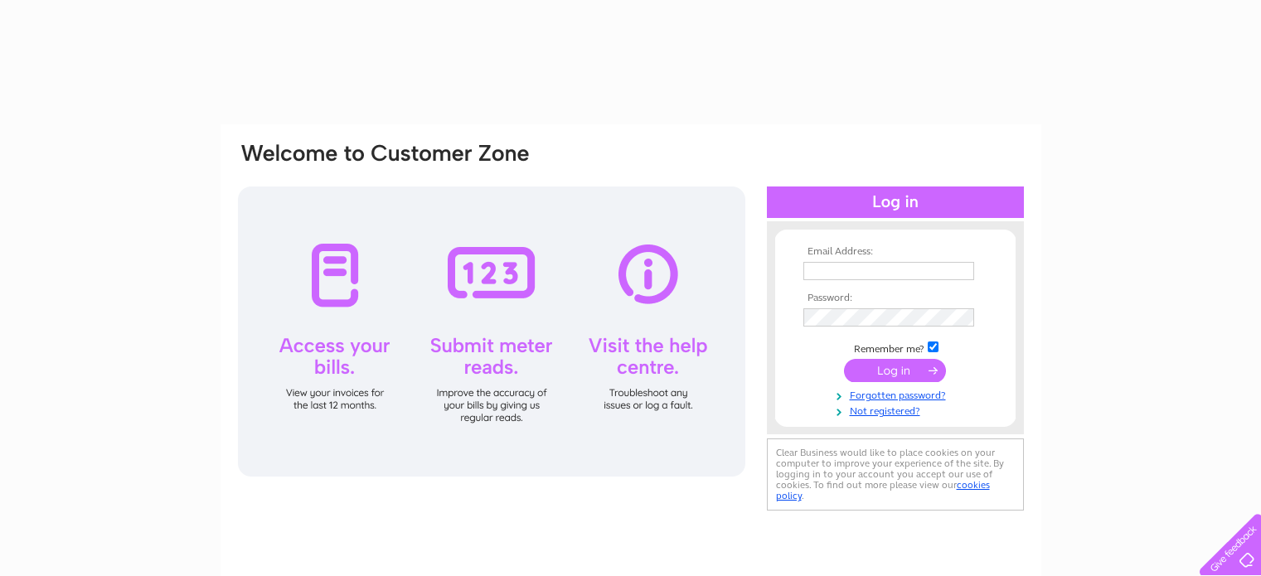 The image size is (1261, 576). I want to click on a: Not registered?, so click(897, 409).